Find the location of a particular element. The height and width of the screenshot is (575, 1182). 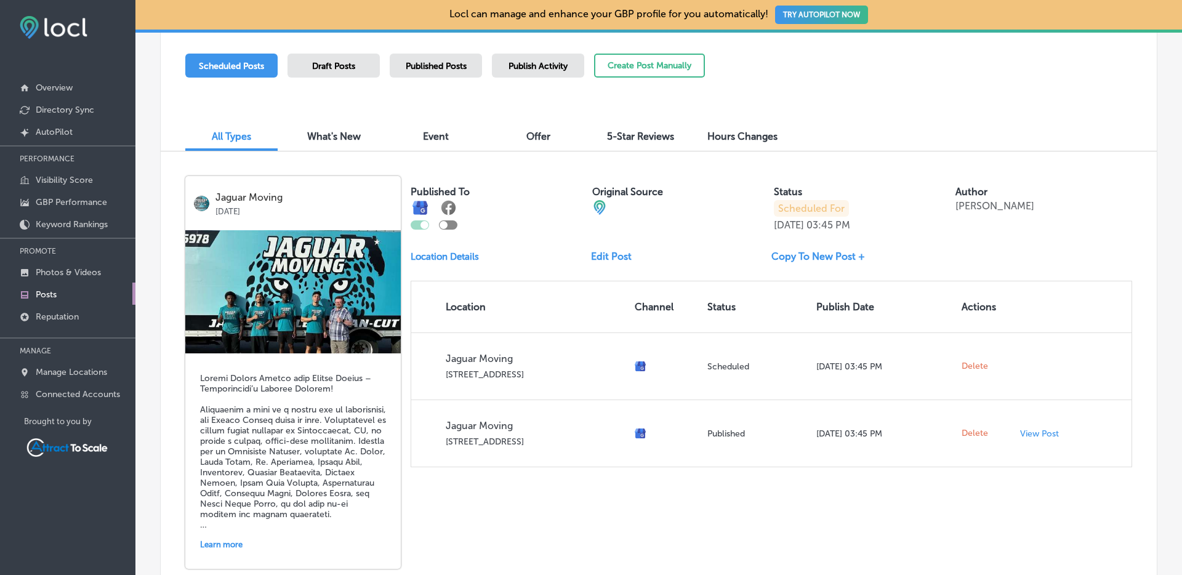

span: Published Posts is located at coordinates (436, 66).